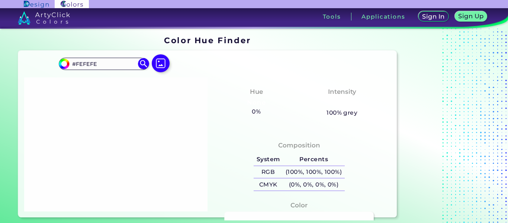 The height and width of the screenshot is (223, 508). I want to click on h5: (0%, 0%, 0%, 0%), so click(313, 184).